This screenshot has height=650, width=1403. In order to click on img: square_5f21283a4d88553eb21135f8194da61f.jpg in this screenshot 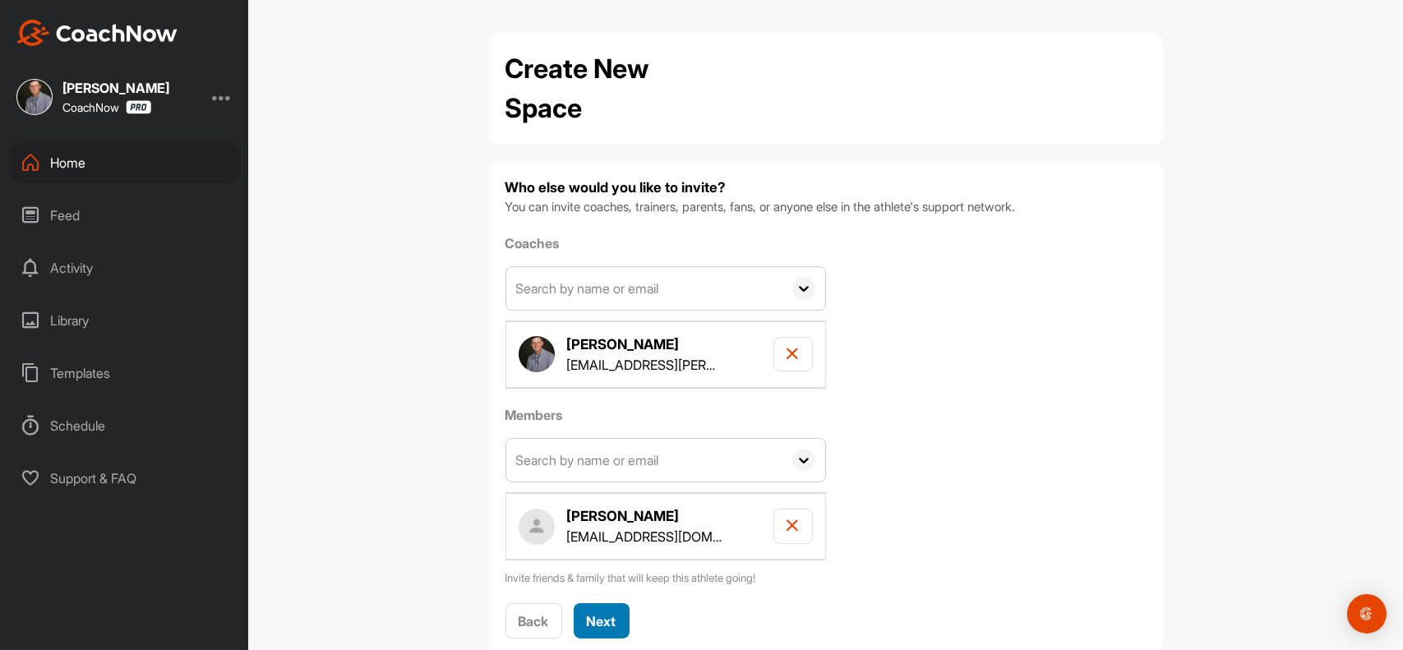, I will do `click(35, 97)`.